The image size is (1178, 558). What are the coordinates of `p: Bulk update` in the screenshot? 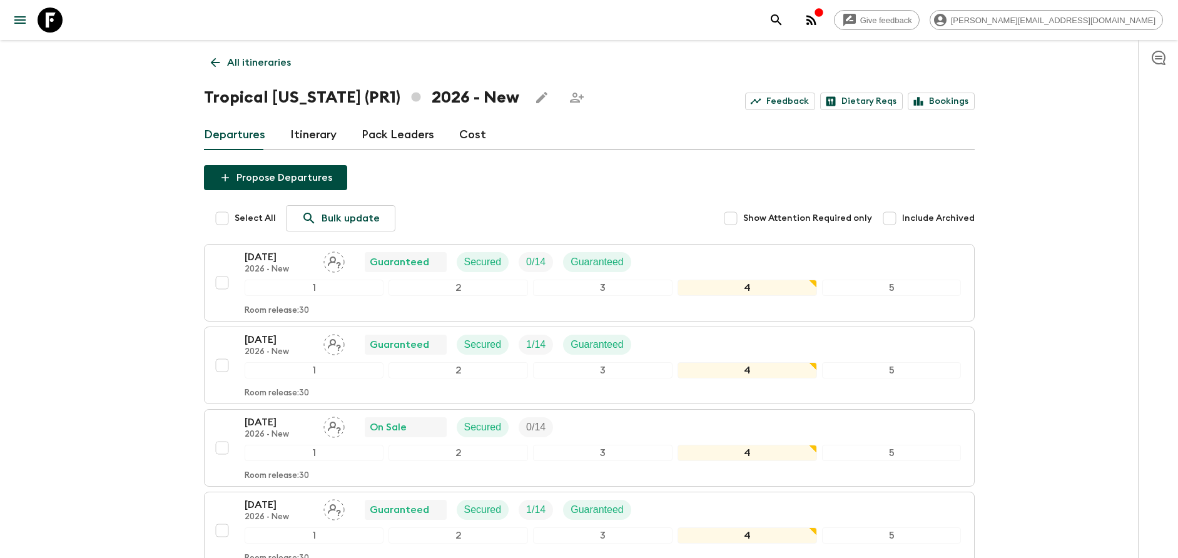 It's located at (350, 218).